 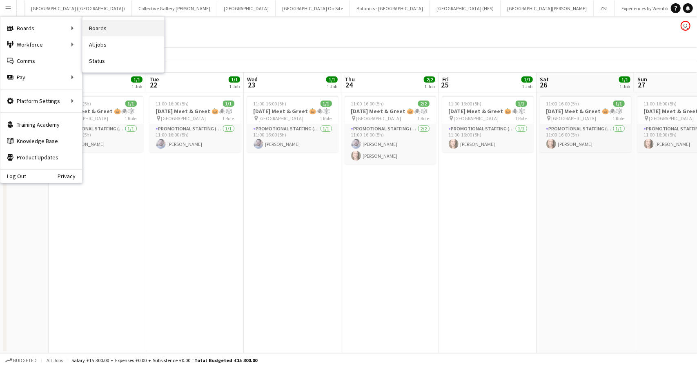 What do you see at coordinates (226, 360) in the screenshot?
I see `span: Total Budgeted £15 300.00` at bounding box center [226, 360].